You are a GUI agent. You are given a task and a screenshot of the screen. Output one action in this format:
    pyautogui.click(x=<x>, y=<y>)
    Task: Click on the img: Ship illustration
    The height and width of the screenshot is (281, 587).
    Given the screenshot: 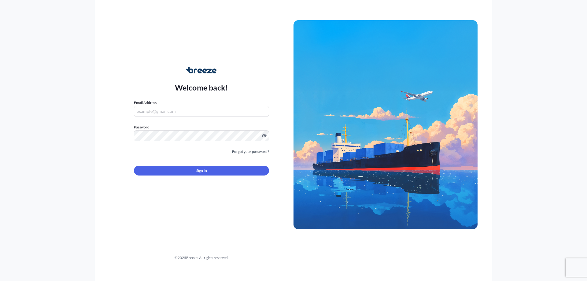 What is the action you would take?
    pyautogui.click(x=385, y=125)
    